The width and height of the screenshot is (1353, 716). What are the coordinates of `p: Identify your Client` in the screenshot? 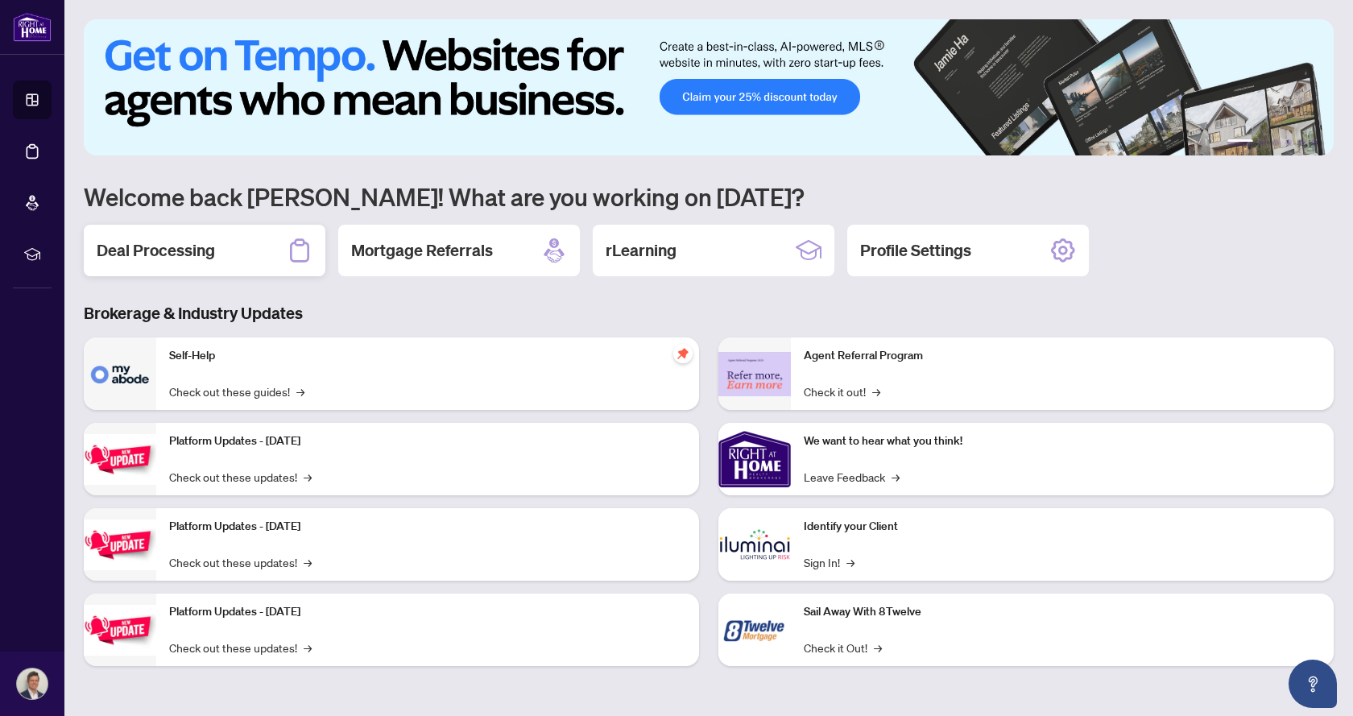 It's located at (1062, 527).